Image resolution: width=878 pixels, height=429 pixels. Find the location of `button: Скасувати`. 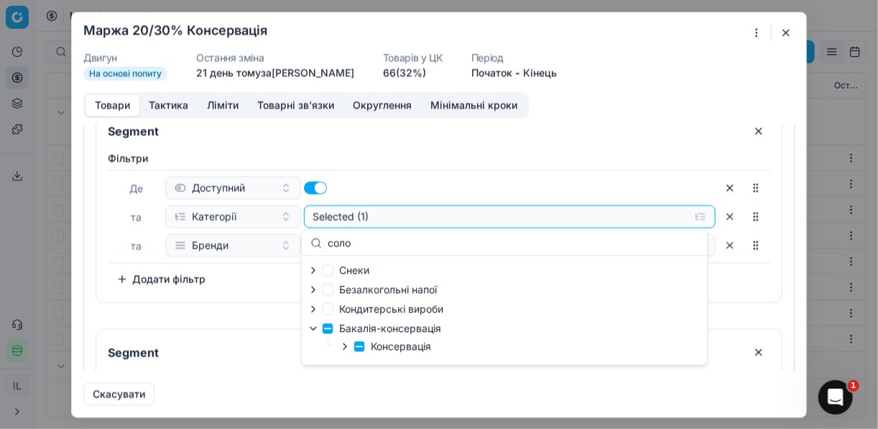

button: Скасувати is located at coordinates (119, 394).